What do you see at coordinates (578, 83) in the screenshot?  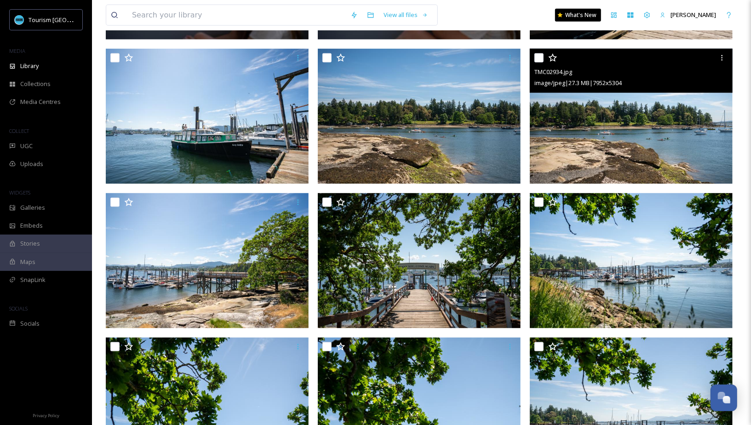 I see `span: image/jpeg | 27.3 MB | 7952 x 5304` at bounding box center [578, 83].